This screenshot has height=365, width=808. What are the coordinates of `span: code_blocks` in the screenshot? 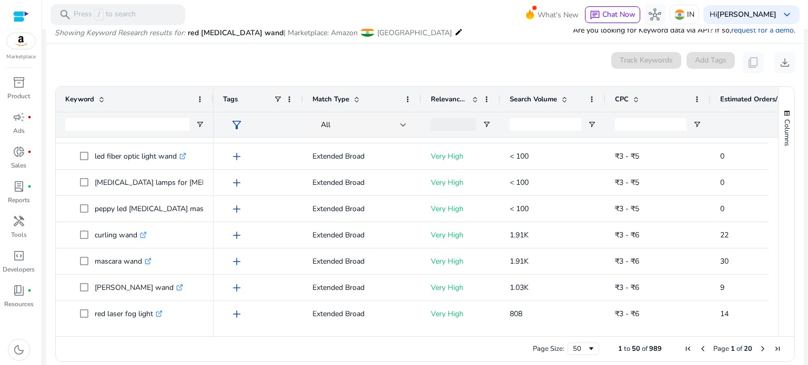 It's located at (19, 256).